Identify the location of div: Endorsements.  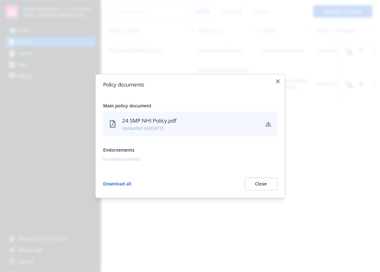
(190, 150).